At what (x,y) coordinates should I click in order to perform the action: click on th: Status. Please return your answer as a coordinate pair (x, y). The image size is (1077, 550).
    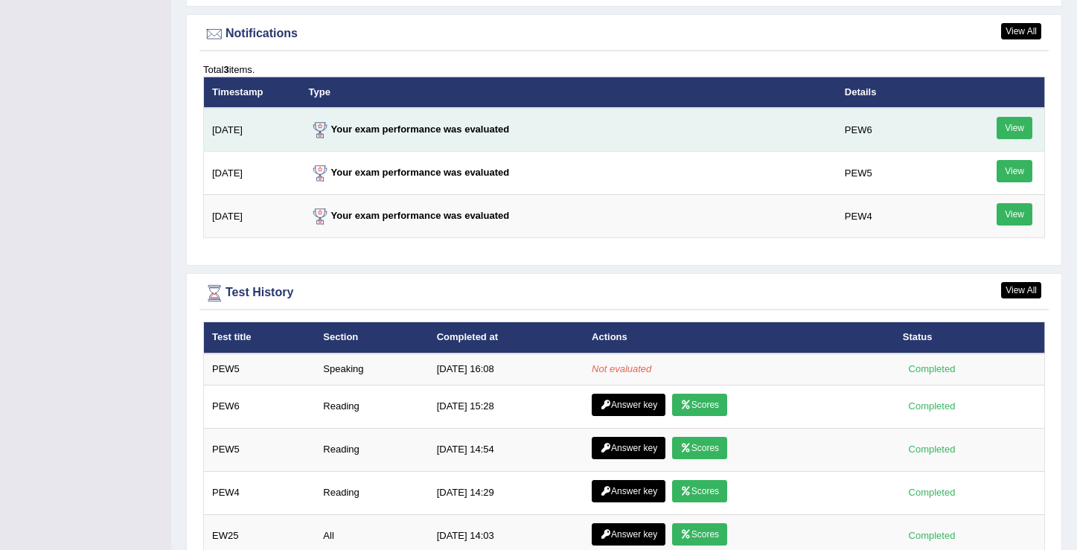
    Looking at the image, I should click on (970, 338).